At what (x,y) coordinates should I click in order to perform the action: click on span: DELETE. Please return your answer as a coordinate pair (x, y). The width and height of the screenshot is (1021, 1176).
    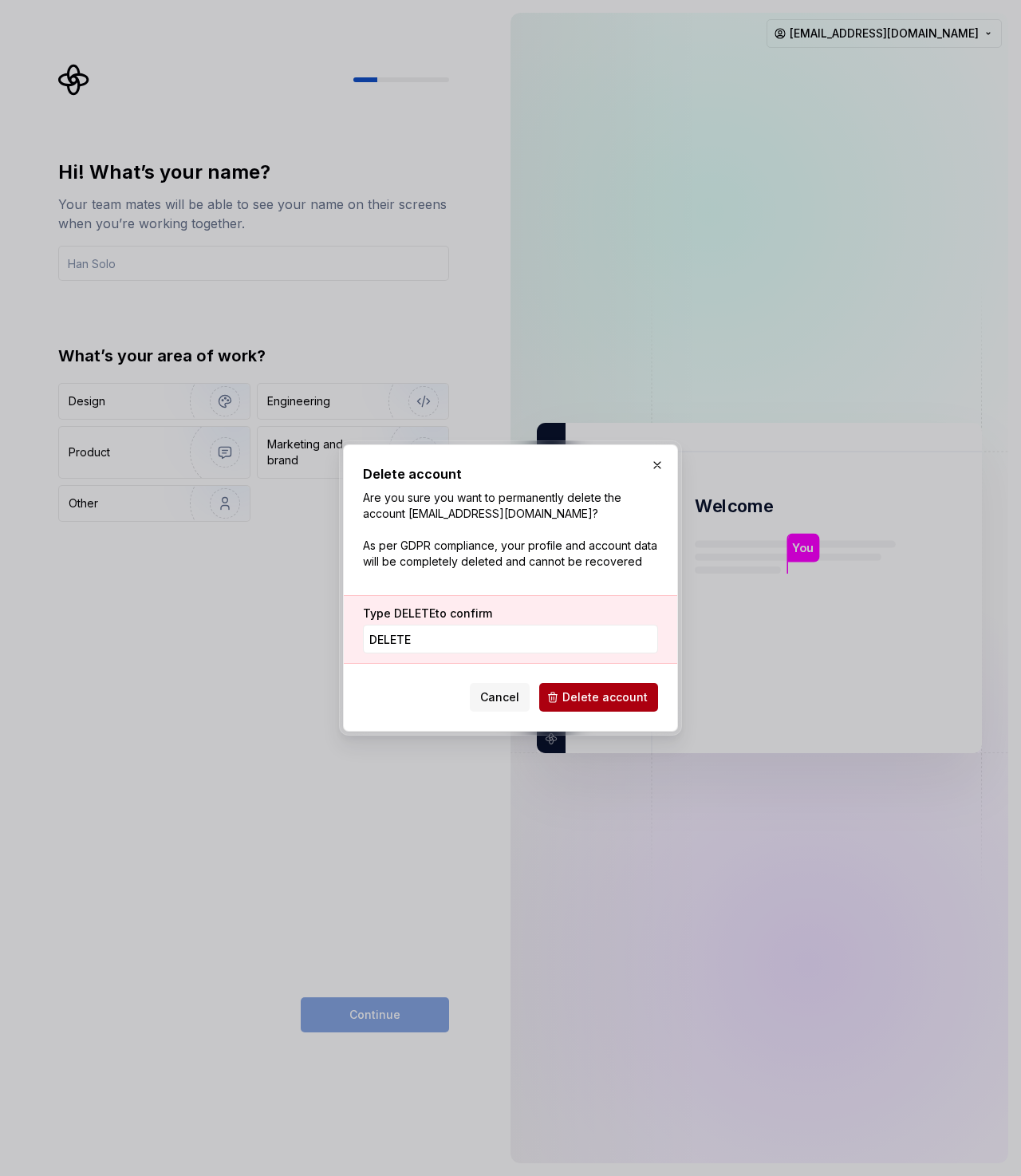
    Looking at the image, I should click on (415, 613).